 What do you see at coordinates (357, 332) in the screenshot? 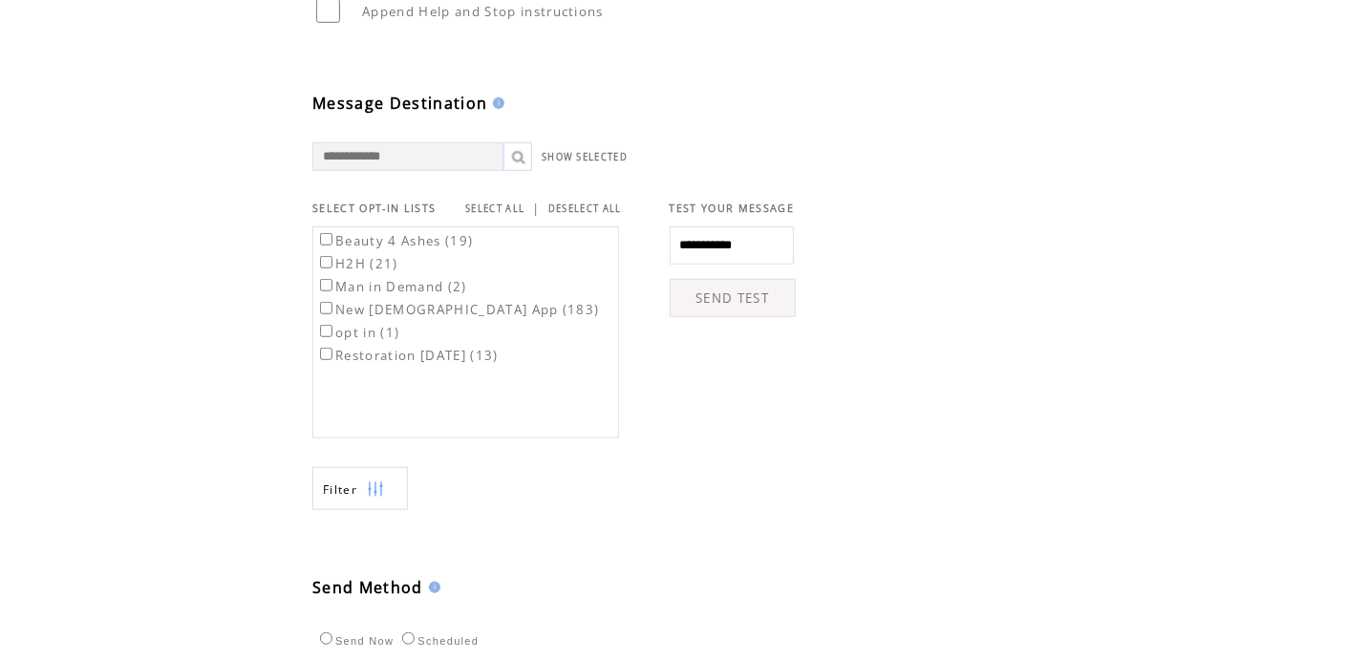
I see `label: opt in (1)` at bounding box center [357, 332].